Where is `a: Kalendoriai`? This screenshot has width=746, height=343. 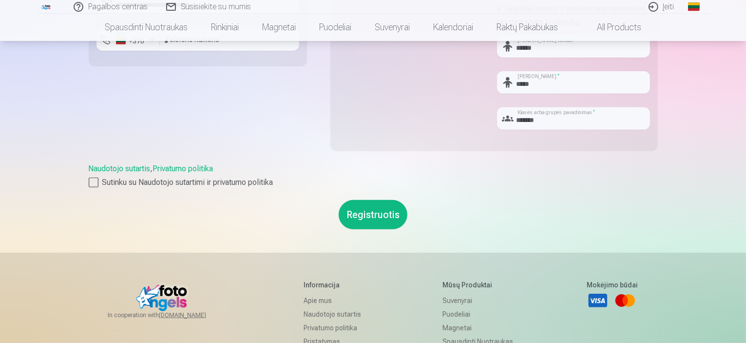
a: Kalendoriai is located at coordinates (453, 27).